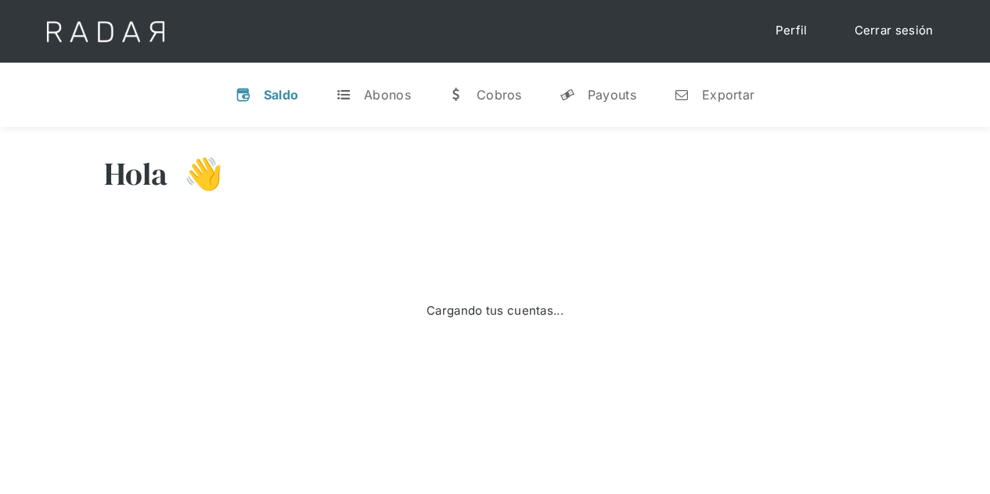 The width and height of the screenshot is (990, 494). What do you see at coordinates (456, 95) in the screenshot?
I see `div: w` at bounding box center [456, 95].